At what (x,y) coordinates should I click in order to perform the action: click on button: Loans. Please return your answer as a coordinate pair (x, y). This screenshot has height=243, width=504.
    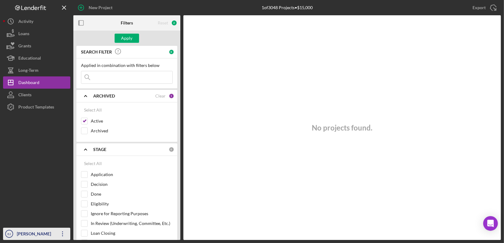
    Looking at the image, I should click on (37, 34).